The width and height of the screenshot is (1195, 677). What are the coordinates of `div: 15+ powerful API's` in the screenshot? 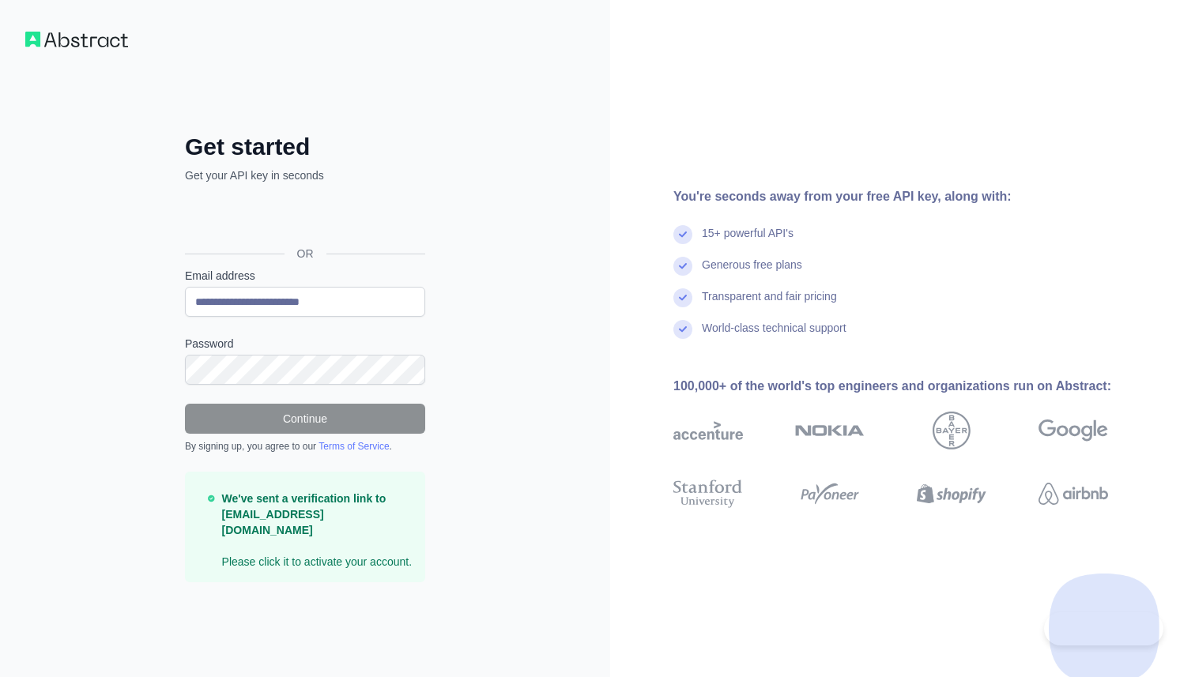 It's located at (747, 241).